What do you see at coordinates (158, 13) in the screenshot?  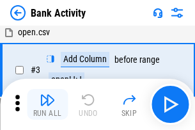 I see `img: Support` at bounding box center [158, 13].